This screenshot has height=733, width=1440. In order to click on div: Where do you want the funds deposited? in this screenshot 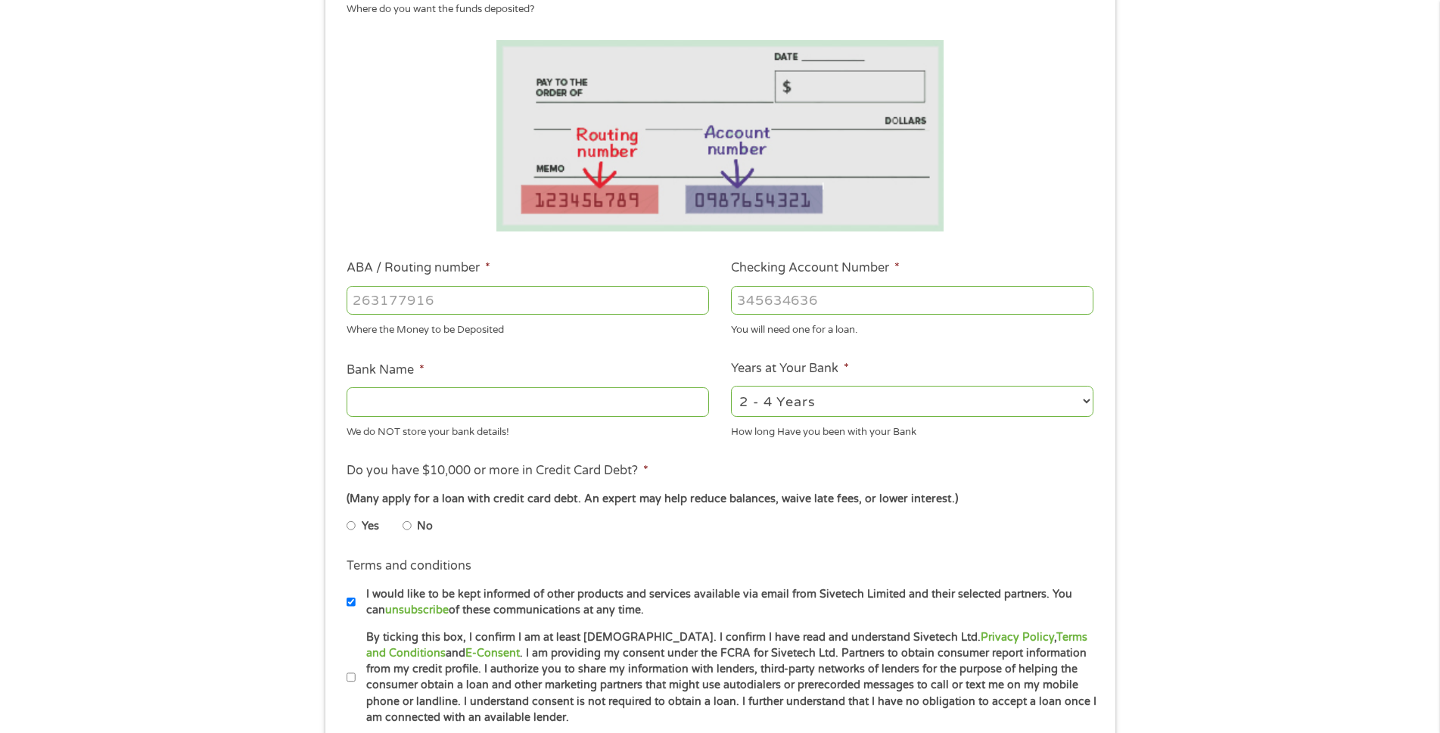, I will do `click(714, 10)`.